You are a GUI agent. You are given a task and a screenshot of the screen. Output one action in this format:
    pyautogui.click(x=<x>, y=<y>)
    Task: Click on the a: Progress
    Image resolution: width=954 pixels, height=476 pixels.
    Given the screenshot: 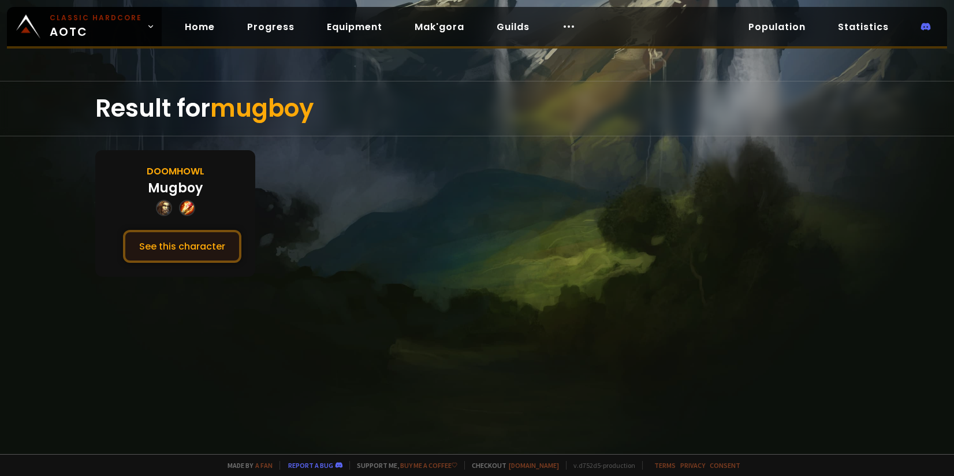 What is the action you would take?
    pyautogui.click(x=271, y=27)
    